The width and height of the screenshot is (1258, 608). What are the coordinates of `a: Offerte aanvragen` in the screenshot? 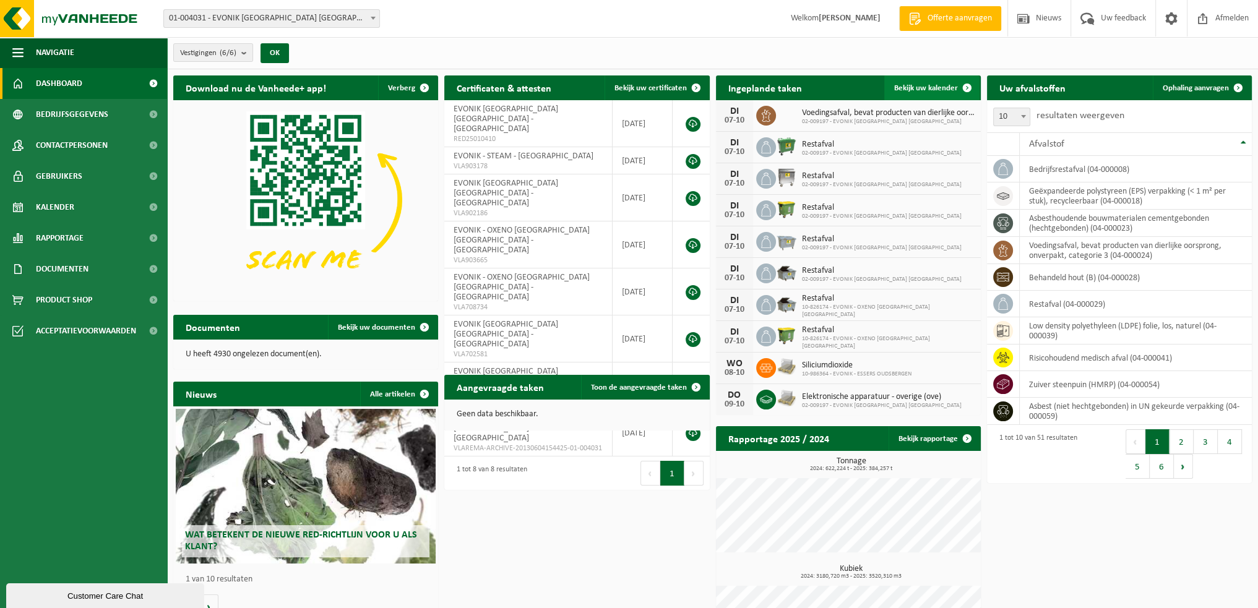 It's located at (950, 19).